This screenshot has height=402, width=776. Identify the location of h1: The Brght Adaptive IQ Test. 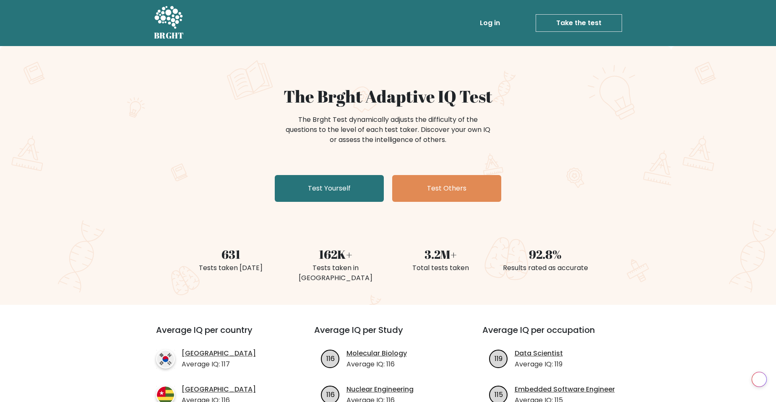
(388, 96).